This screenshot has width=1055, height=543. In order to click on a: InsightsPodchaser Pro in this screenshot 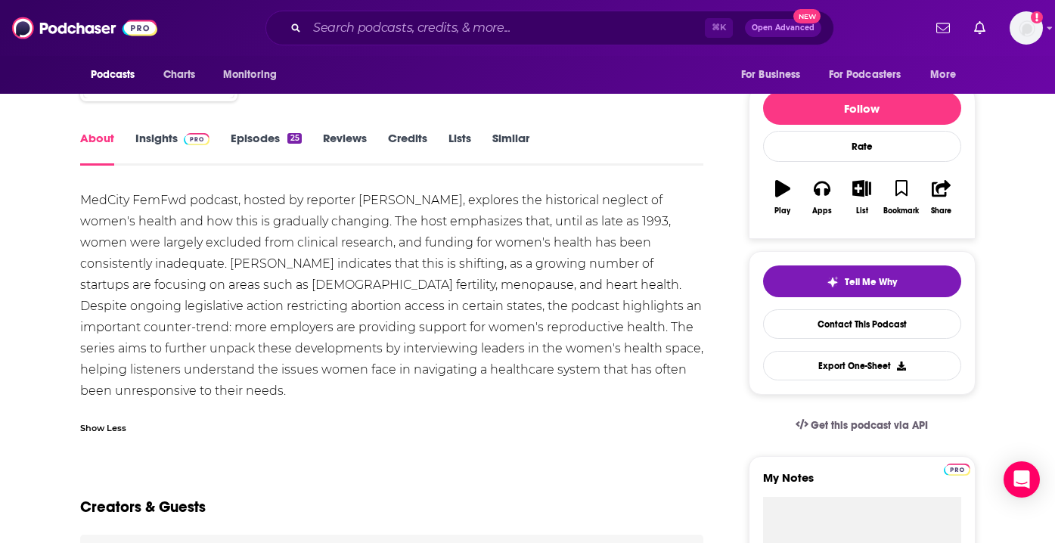, I will do `click(172, 148)`.